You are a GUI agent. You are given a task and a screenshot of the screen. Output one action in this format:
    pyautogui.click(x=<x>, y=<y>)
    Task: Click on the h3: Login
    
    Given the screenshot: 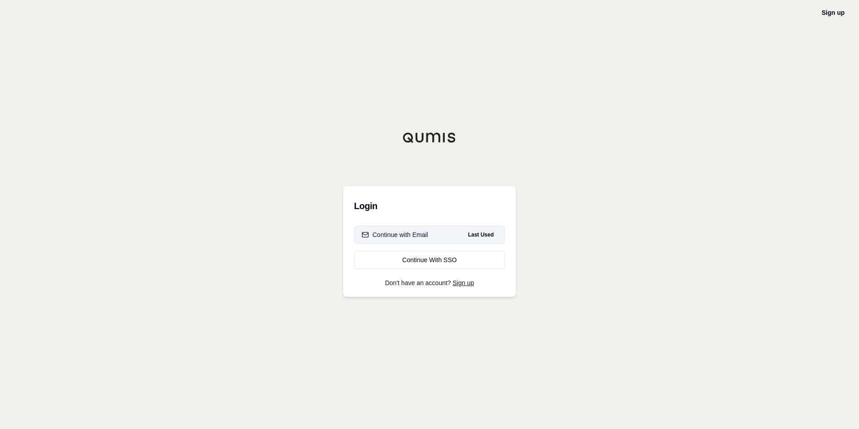 What is the action you would take?
    pyautogui.click(x=430, y=206)
    